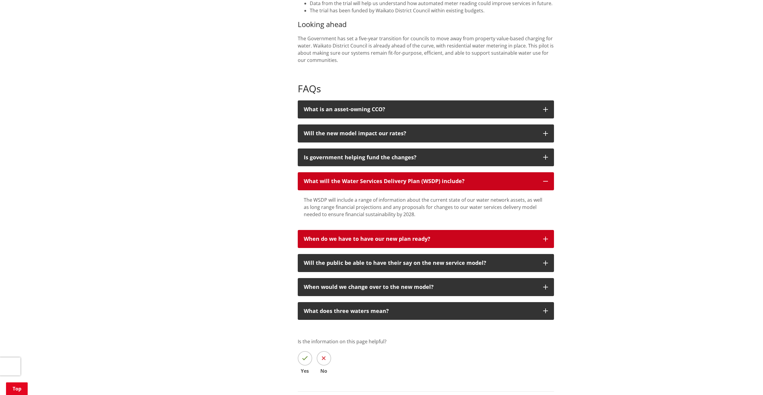 The height and width of the screenshot is (395, 763). What do you see at coordinates (420, 263) in the screenshot?
I see `div: Will the public be able to have their say on the new service model?` at bounding box center [420, 263].